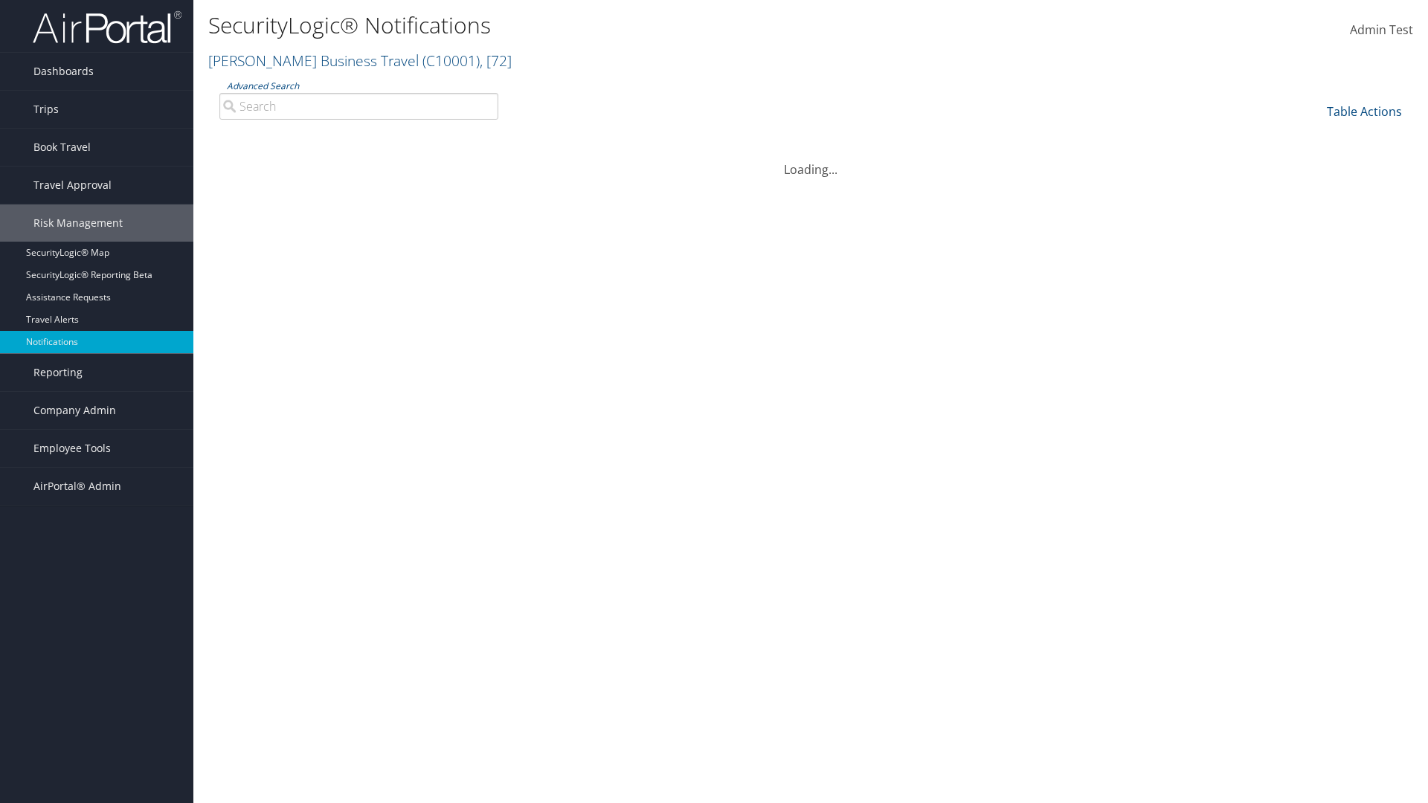 This screenshot has width=1428, height=803. I want to click on span: Trips, so click(46, 109).